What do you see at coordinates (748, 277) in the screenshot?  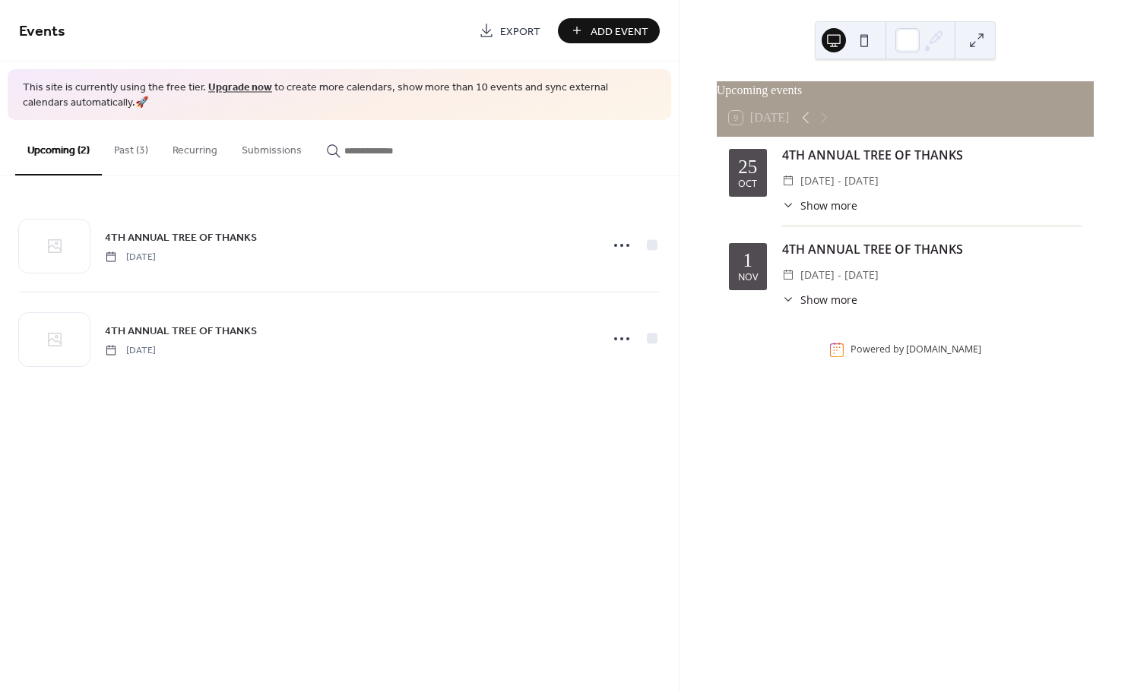 I see `div: Nov` at bounding box center [748, 277].